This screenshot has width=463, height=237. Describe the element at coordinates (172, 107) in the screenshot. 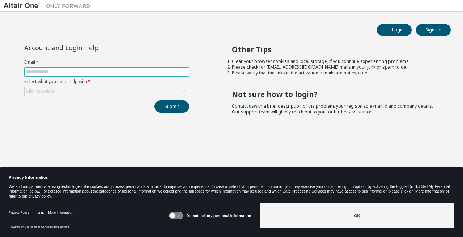

I see `button: Submit` at that location.